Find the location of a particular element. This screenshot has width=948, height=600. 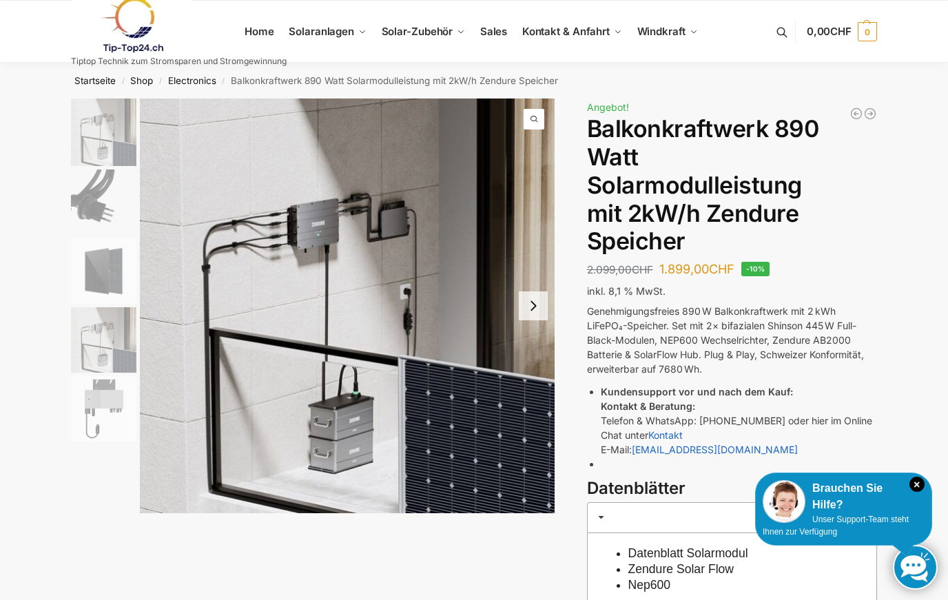

a: Startseite is located at coordinates (95, 81).